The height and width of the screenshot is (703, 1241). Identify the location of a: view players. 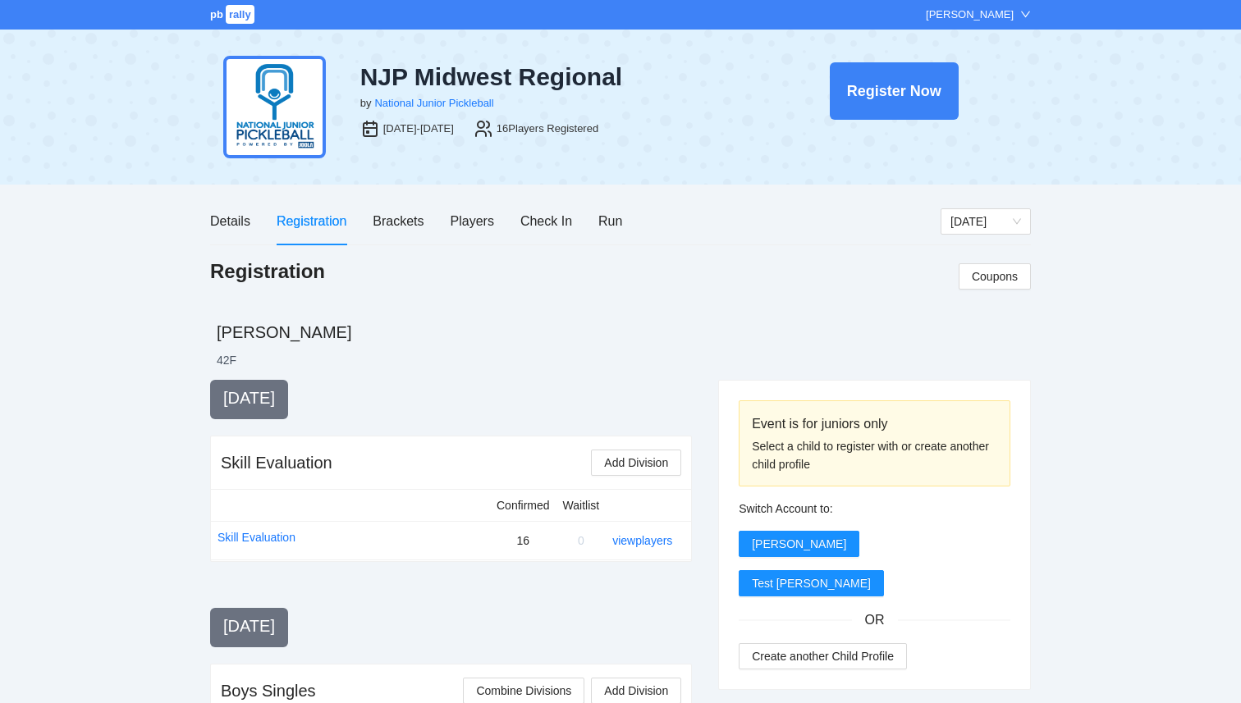
(642, 541).